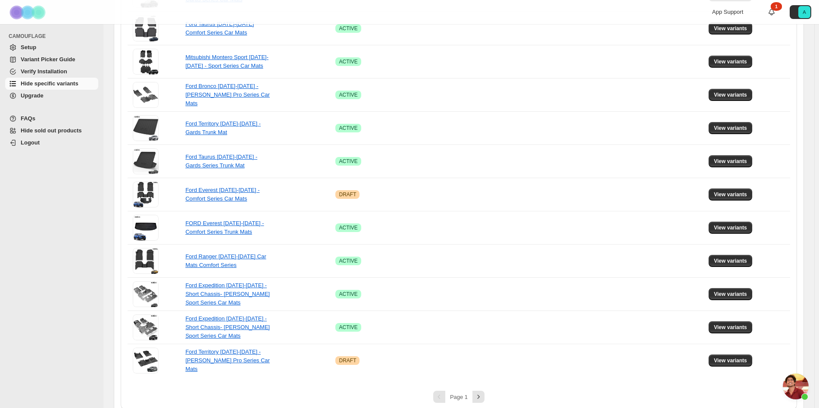  What do you see at coordinates (146, 128) in the screenshot?
I see `img: Ford Territory 2023-2025 - Gards Trunk Mat` at bounding box center [146, 128].